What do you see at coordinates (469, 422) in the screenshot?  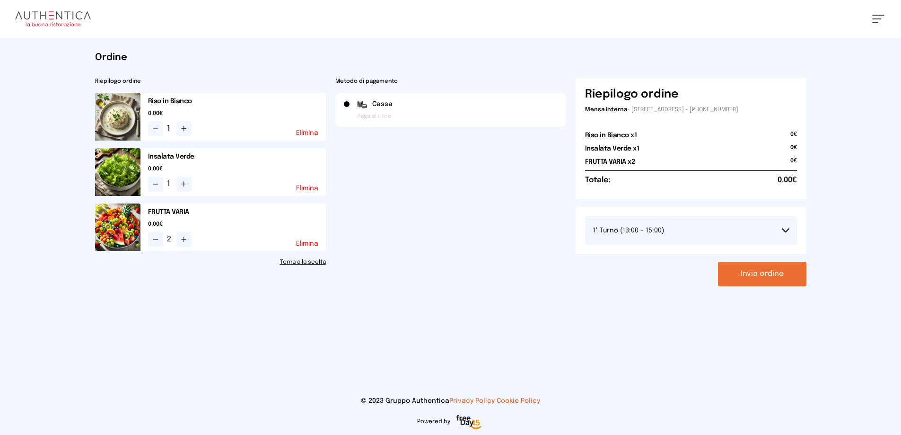 I see `img: logo-freeday.3e08031.png` at bounding box center [469, 422].